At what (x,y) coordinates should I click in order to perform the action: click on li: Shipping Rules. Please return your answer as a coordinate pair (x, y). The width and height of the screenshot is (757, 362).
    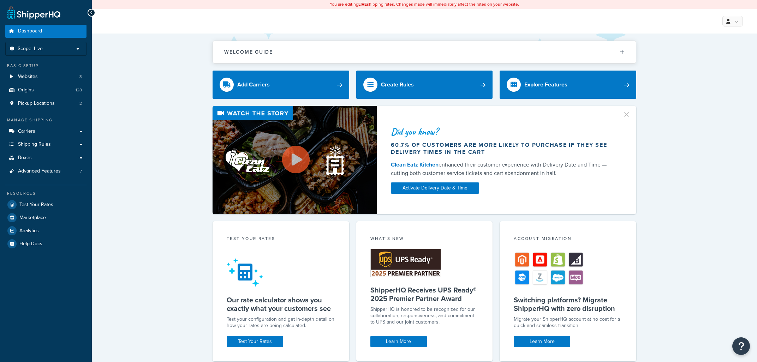
    Looking at the image, I should click on (46, 145).